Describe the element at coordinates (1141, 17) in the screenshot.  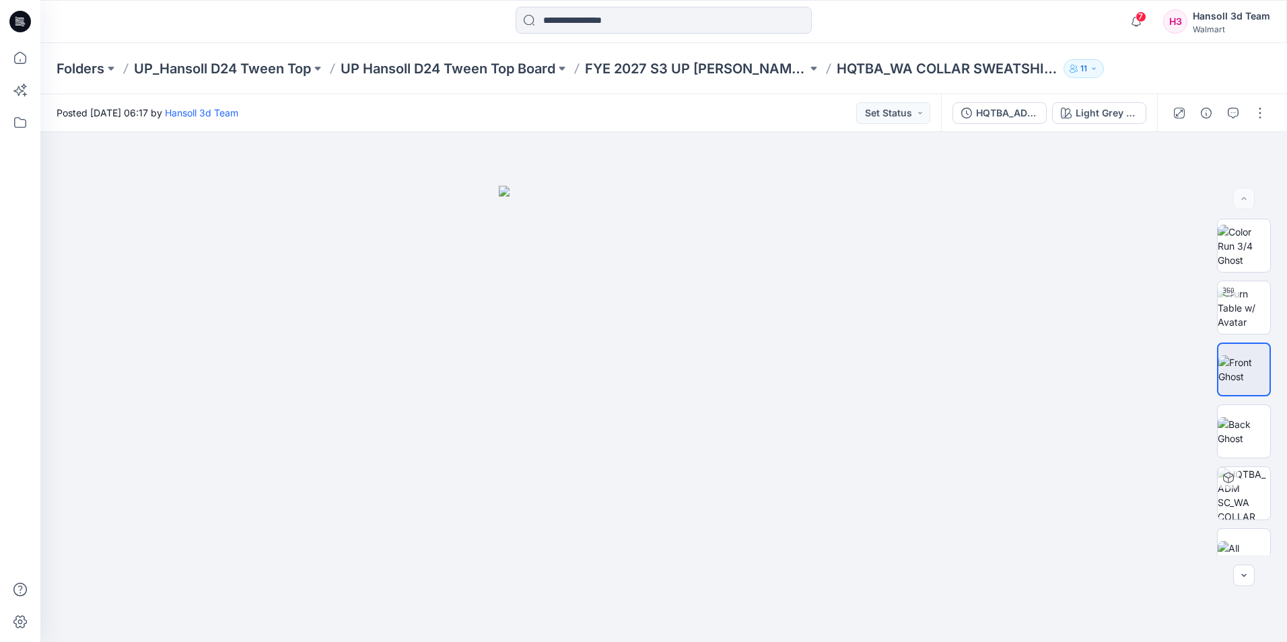
I see `span: 7` at that location.